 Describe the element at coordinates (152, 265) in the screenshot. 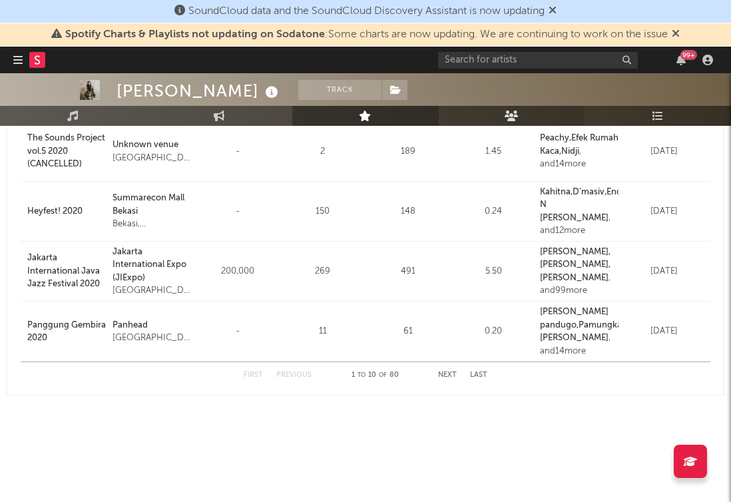

I see `a: Jakarta International Expo (JIExpo)` at that location.